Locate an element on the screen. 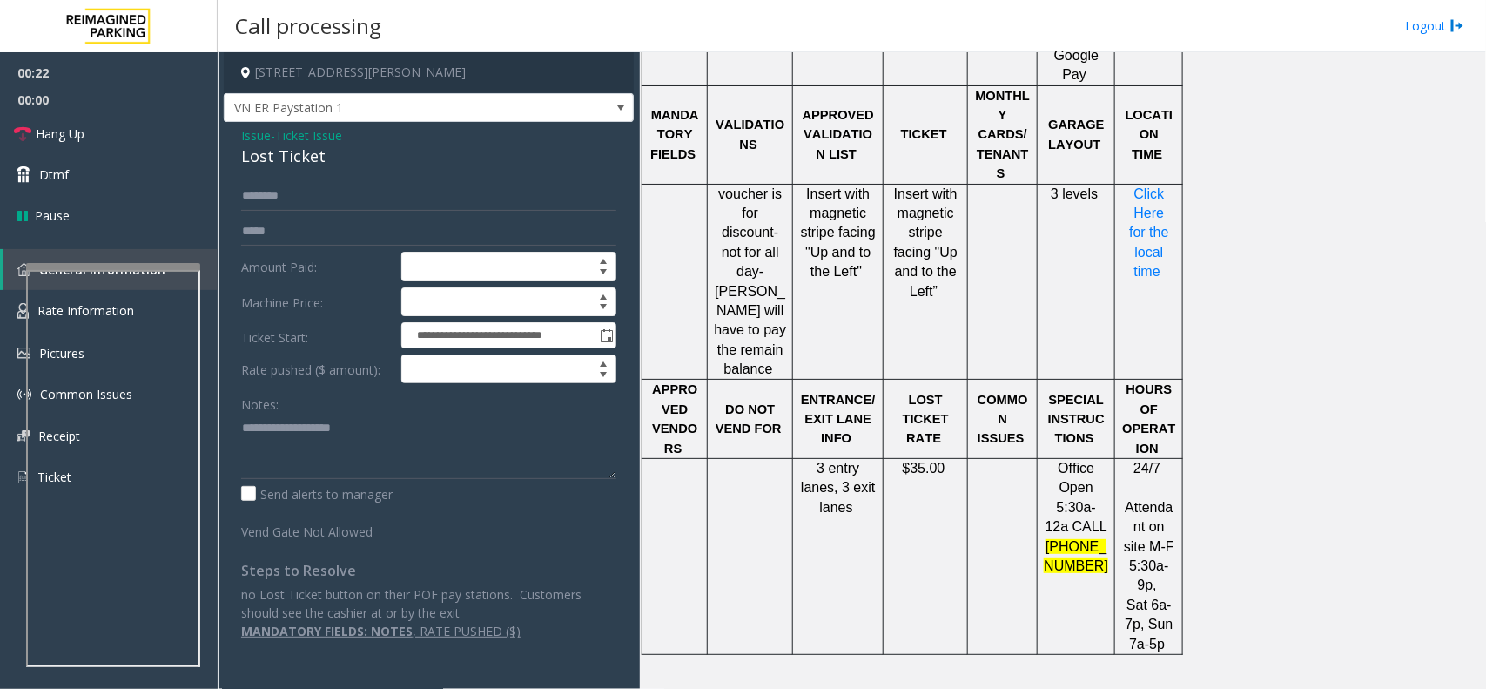 This screenshot has height=689, width=1486. span: 3 entry lanes, 3 exit lanes is located at coordinates (840, 487).